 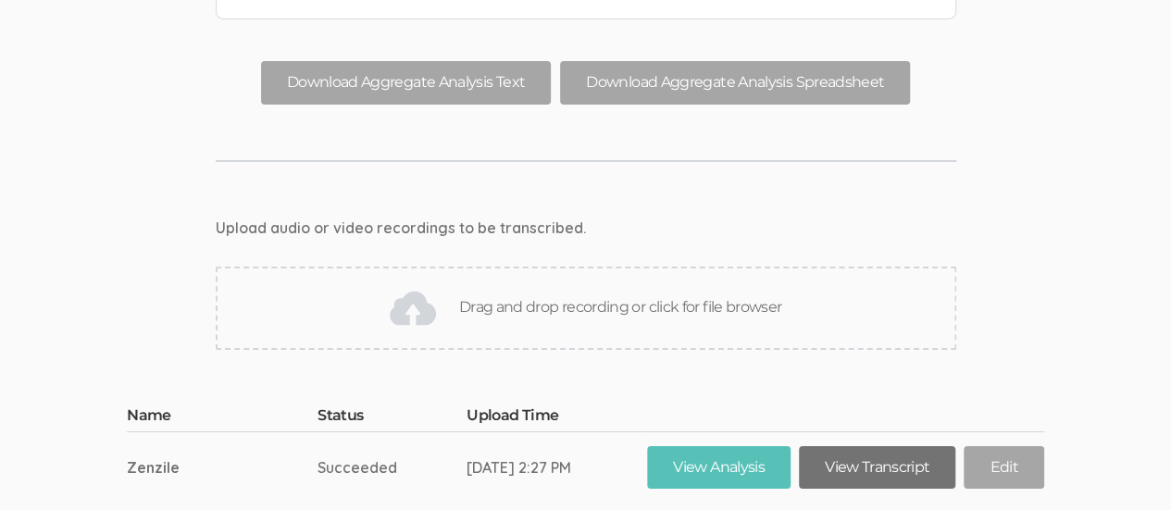 What do you see at coordinates (413, 308) in the screenshot?
I see `img: Drag and drop recording or click for file browser` at bounding box center [413, 308].